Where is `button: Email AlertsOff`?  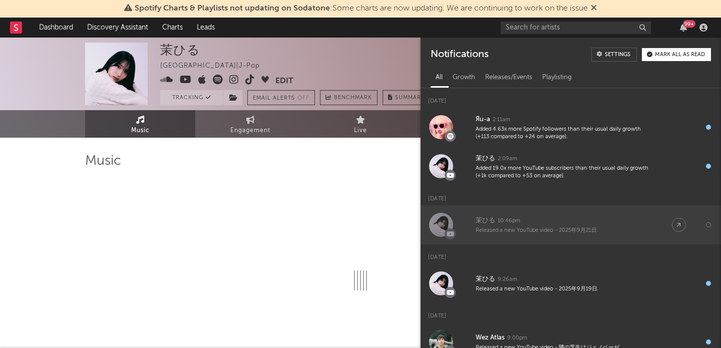 button: Email AlertsOff is located at coordinates (281, 98).